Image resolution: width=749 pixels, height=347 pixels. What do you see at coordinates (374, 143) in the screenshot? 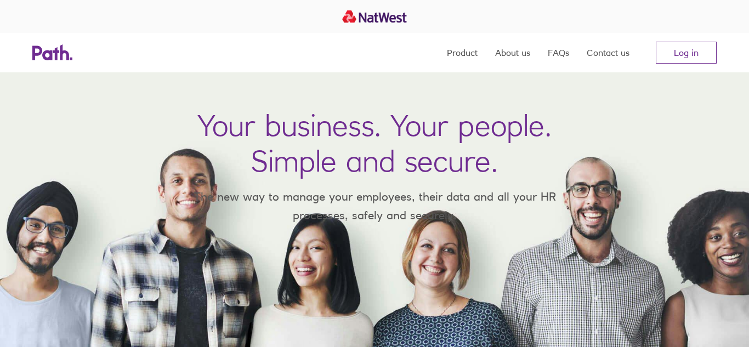
I see `h1: Your business. Your people. Simple and secure.` at bounding box center [374, 143].